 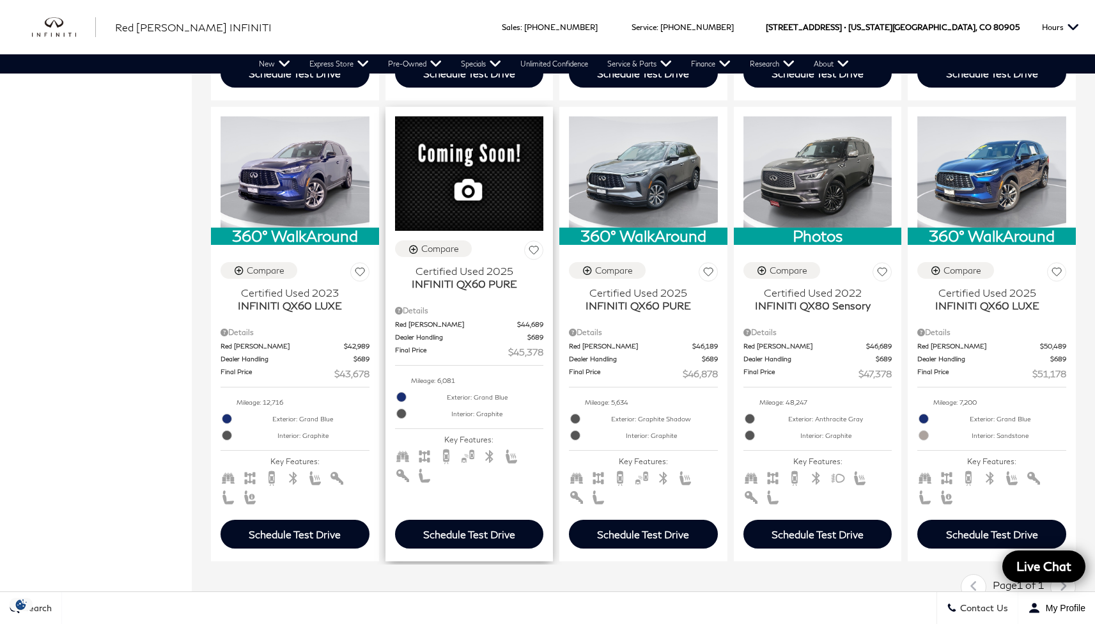 I want to click on span: My Profile, so click(x=1063, y=608).